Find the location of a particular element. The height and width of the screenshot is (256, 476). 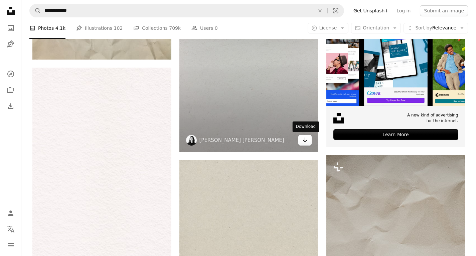

img: file-1631678316303-ed18b8b5cb9cimage is located at coordinates (339, 118).